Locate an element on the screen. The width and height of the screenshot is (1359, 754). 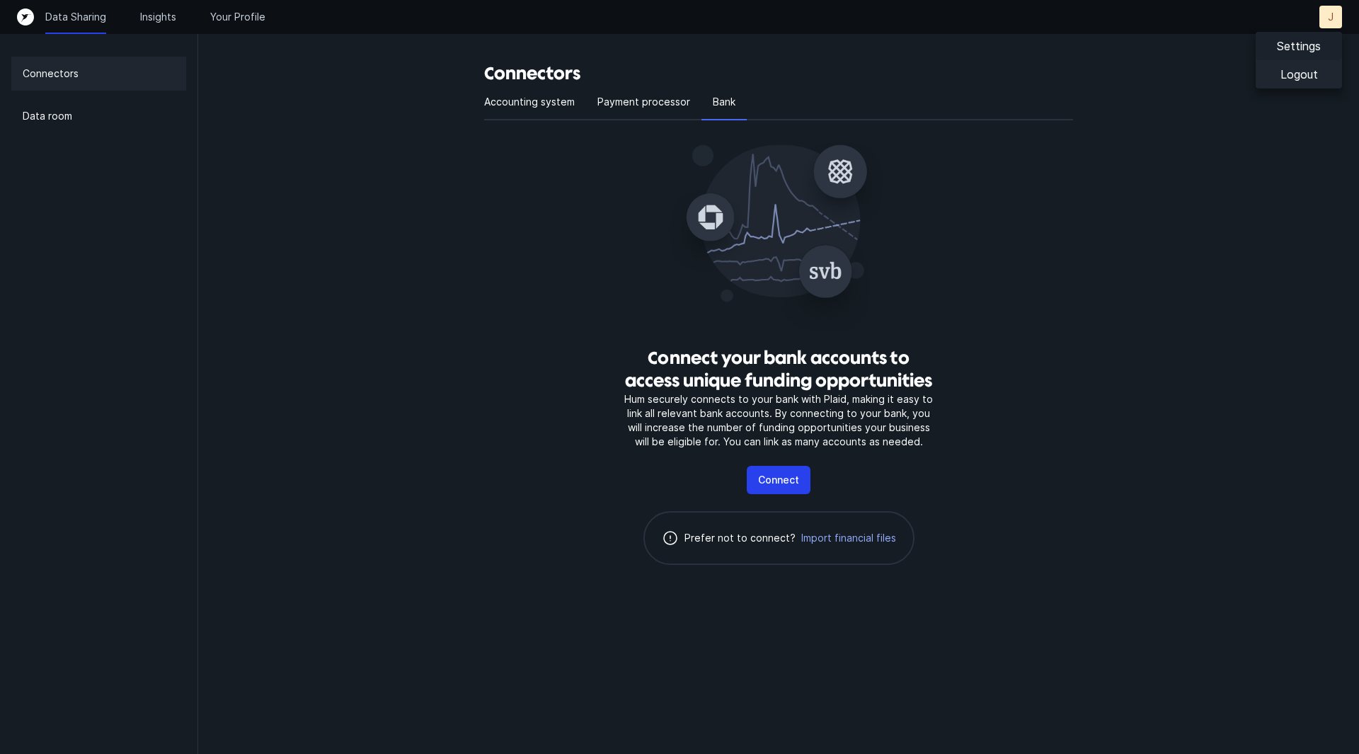
p: Data room is located at coordinates (47, 116).